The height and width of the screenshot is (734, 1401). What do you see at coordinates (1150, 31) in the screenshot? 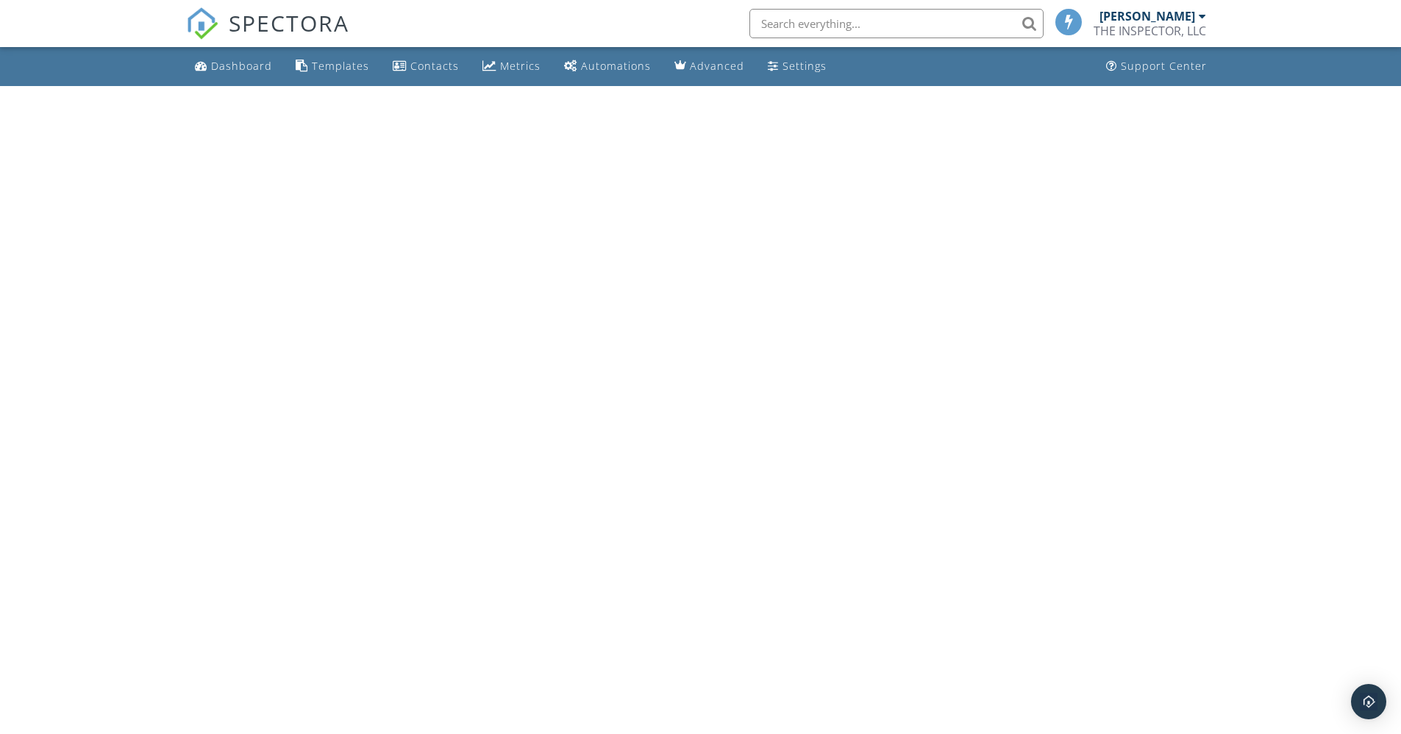
I see `div: THE INSPECTOR, LLC` at bounding box center [1150, 31].